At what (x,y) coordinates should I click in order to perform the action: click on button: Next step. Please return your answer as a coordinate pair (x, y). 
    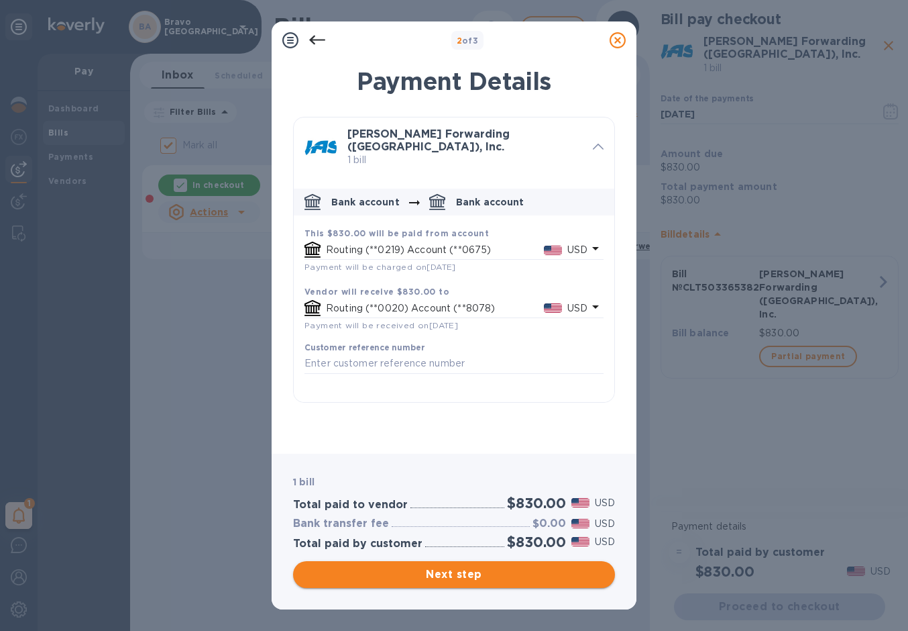
    Looking at the image, I should click on (454, 574).